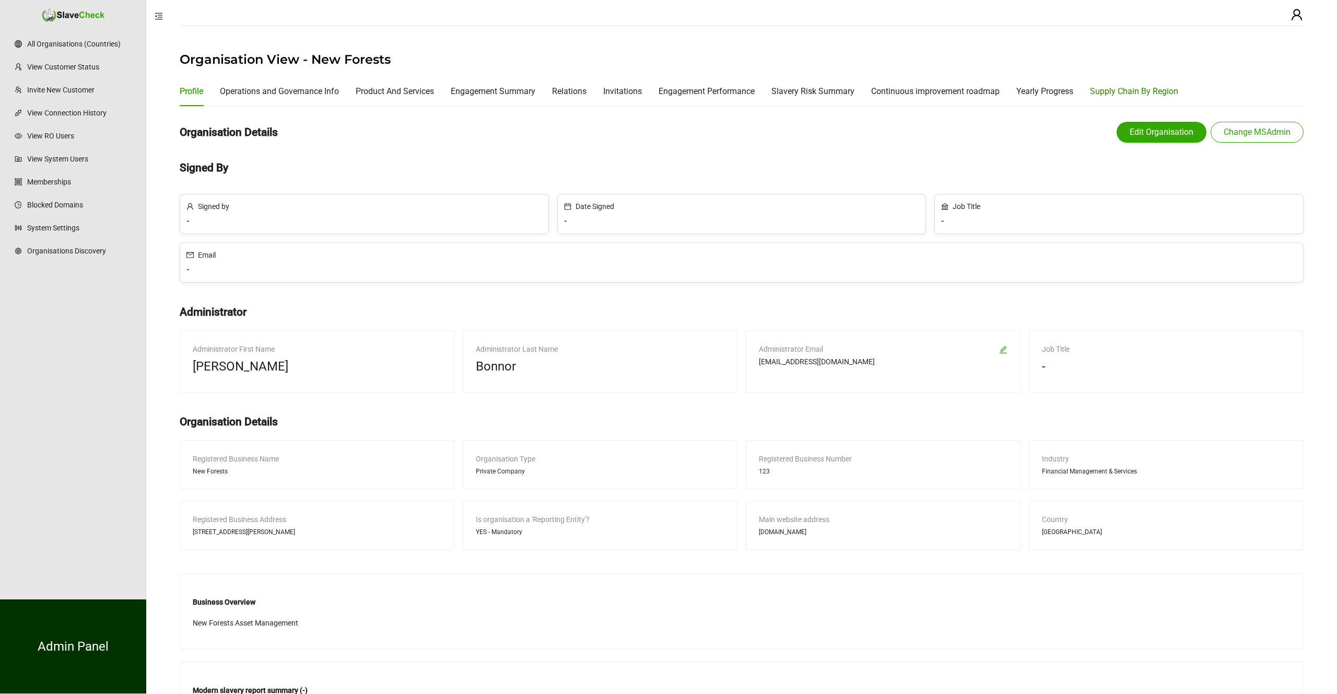 The width and height of the screenshot is (1337, 694). What do you see at coordinates (1166, 459) in the screenshot?
I see `div: Industry` at bounding box center [1166, 459].